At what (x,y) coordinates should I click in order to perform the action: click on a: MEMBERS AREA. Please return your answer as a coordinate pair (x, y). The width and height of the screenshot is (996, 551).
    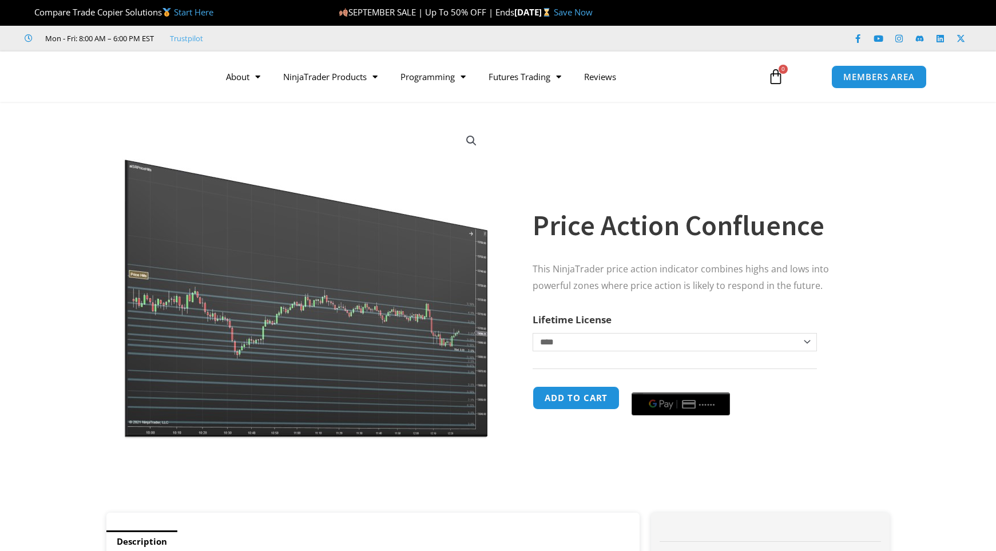
    Looking at the image, I should click on (879, 77).